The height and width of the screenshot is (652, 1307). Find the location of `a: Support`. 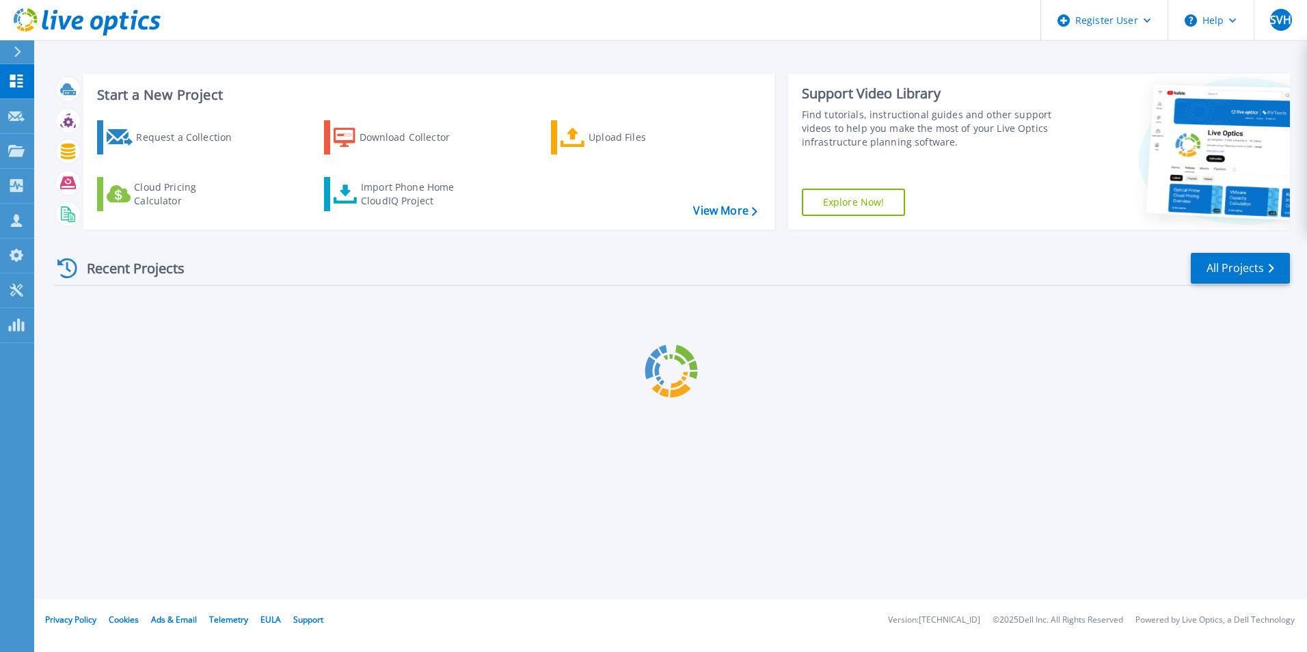

a: Support is located at coordinates (308, 619).